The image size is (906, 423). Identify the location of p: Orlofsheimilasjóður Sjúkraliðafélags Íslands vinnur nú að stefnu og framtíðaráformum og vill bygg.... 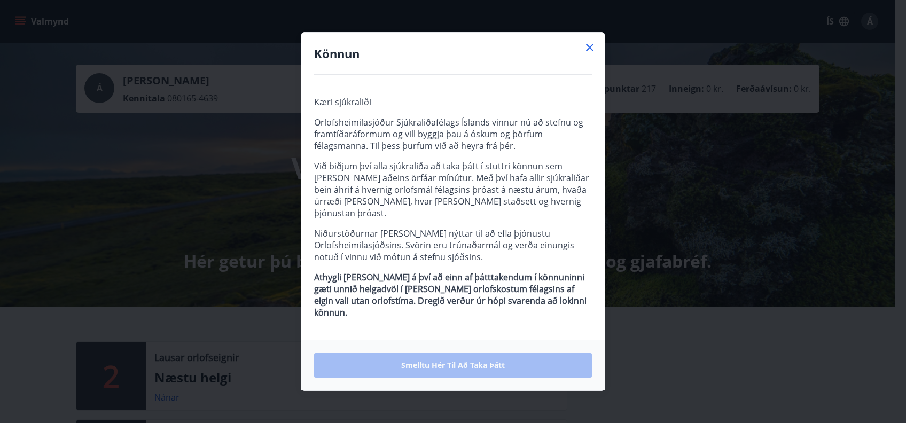
(453, 134).